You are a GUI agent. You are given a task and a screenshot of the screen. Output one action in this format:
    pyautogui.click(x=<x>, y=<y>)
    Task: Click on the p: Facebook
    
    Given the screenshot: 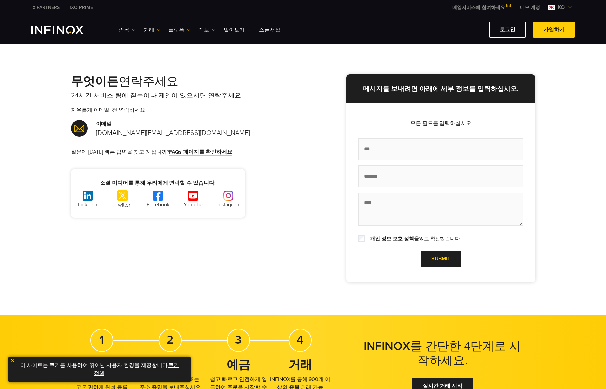 What is the action you would take?
    pyautogui.click(x=158, y=205)
    